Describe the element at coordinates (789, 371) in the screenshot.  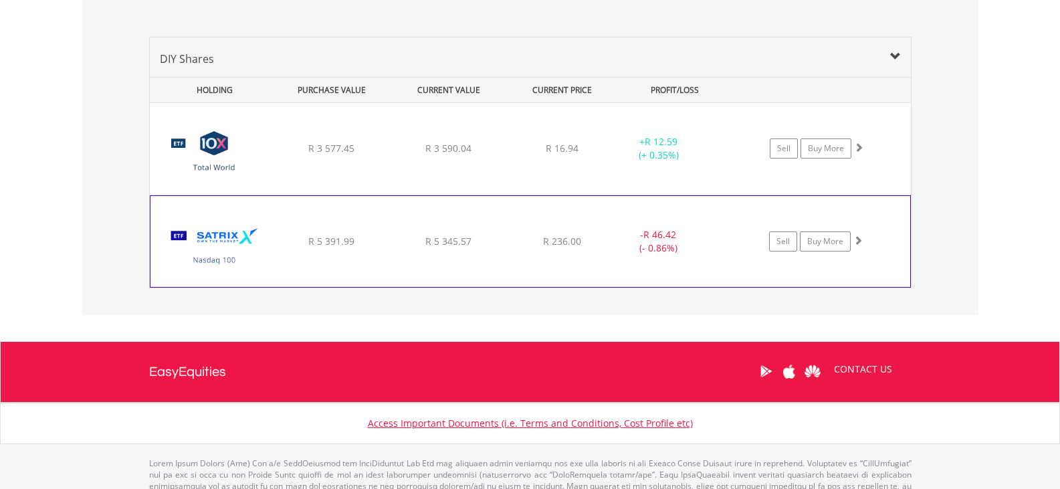
I see `a: Apple` at that location.